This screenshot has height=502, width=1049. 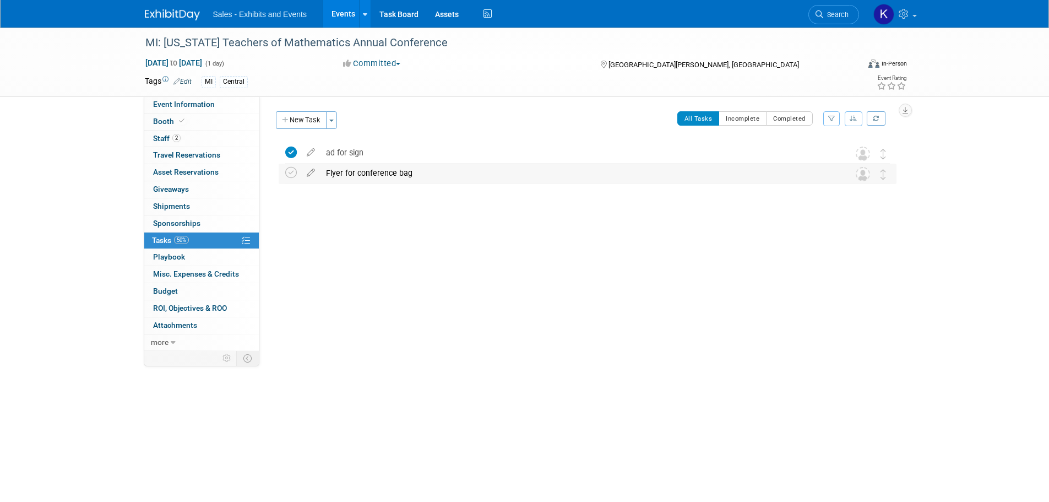 I want to click on span: ROI, Objectives & ROO, so click(x=190, y=308).